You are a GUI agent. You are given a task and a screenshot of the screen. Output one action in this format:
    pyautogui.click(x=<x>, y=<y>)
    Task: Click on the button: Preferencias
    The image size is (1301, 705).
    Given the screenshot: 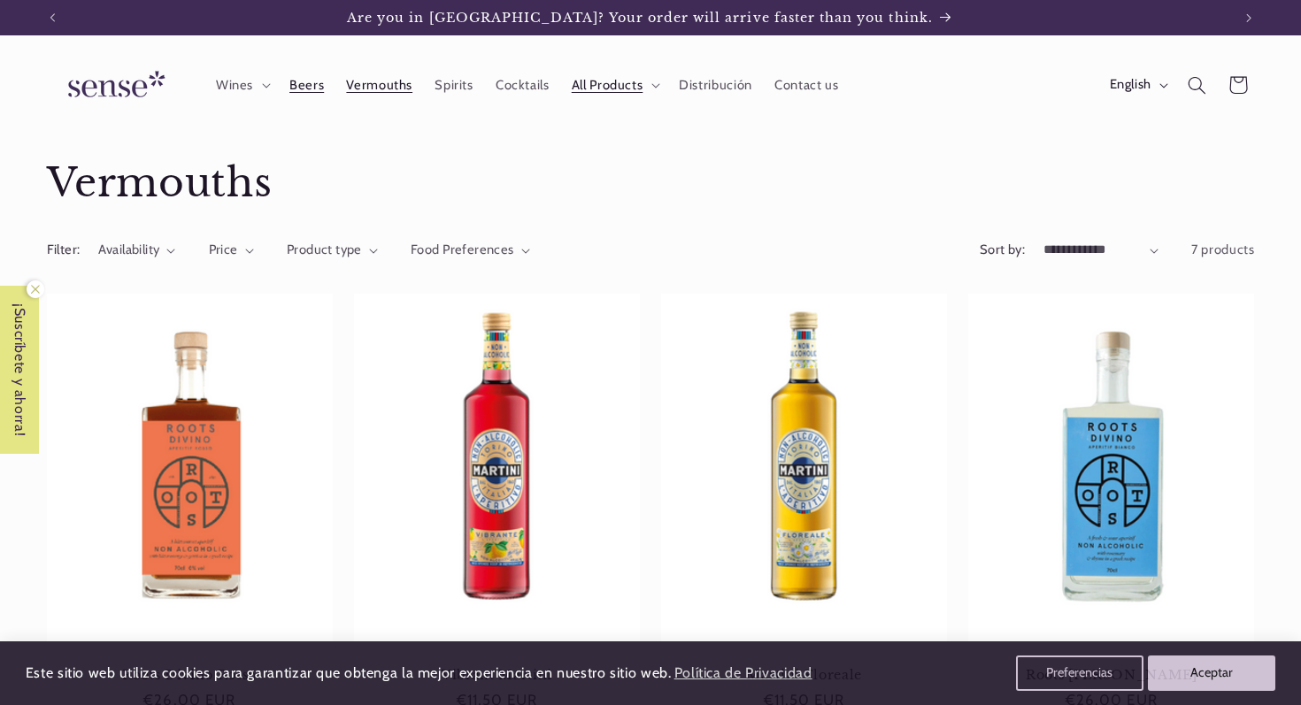 What is the action you would take?
    pyautogui.click(x=1079, y=673)
    